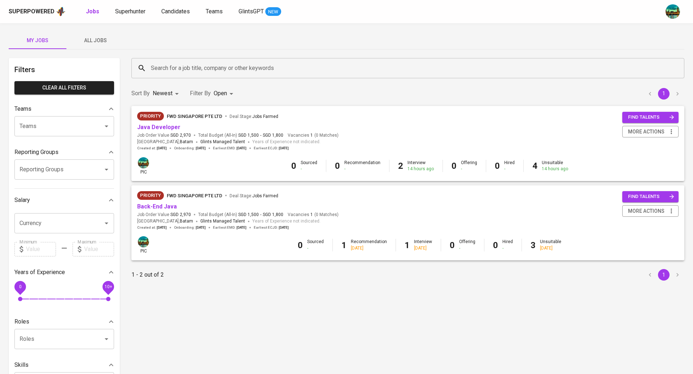 This screenshot has height=374, width=693. Describe the element at coordinates (401, 166) in the screenshot. I see `b: 2` at that location.